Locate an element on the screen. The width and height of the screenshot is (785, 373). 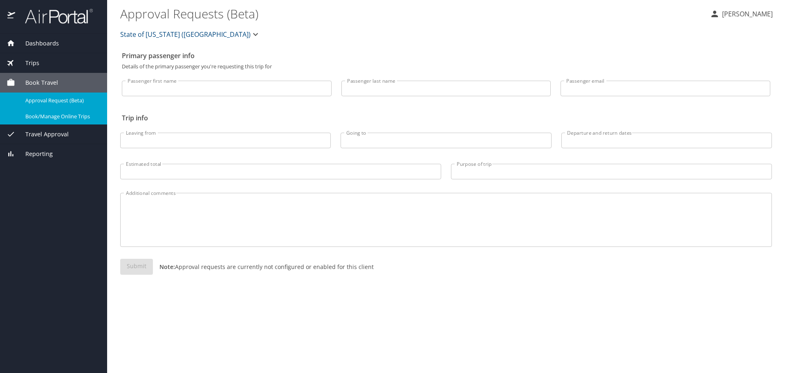
strong: Note: is located at coordinates (167, 266).